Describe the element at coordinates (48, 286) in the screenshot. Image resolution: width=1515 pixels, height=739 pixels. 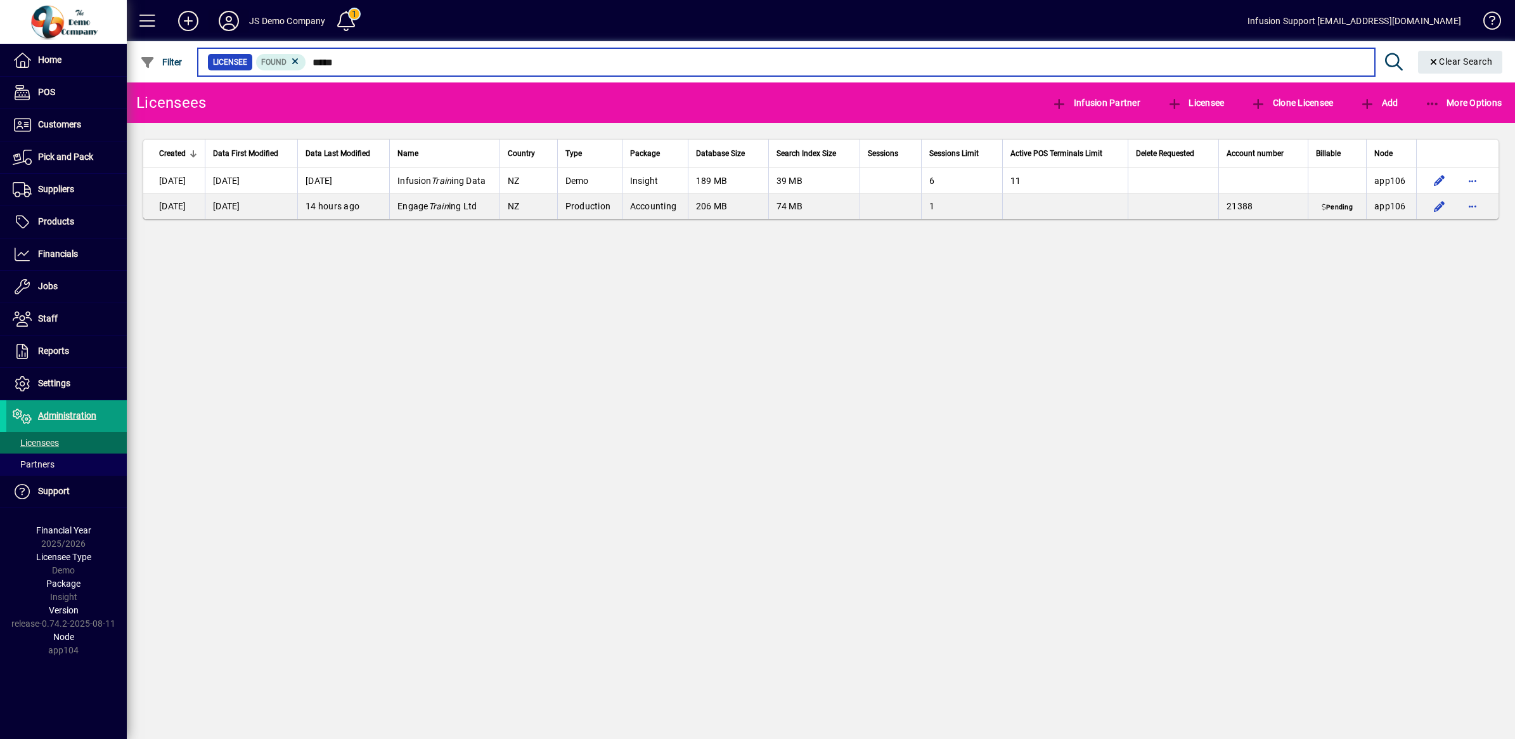
I see `span: Jobs` at that location.